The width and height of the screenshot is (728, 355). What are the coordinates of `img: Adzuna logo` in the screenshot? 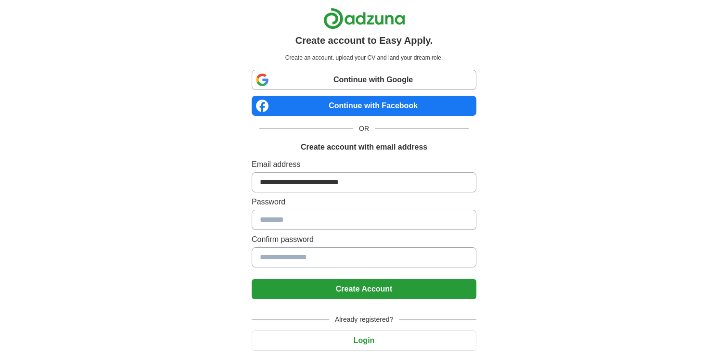 It's located at (364, 18).